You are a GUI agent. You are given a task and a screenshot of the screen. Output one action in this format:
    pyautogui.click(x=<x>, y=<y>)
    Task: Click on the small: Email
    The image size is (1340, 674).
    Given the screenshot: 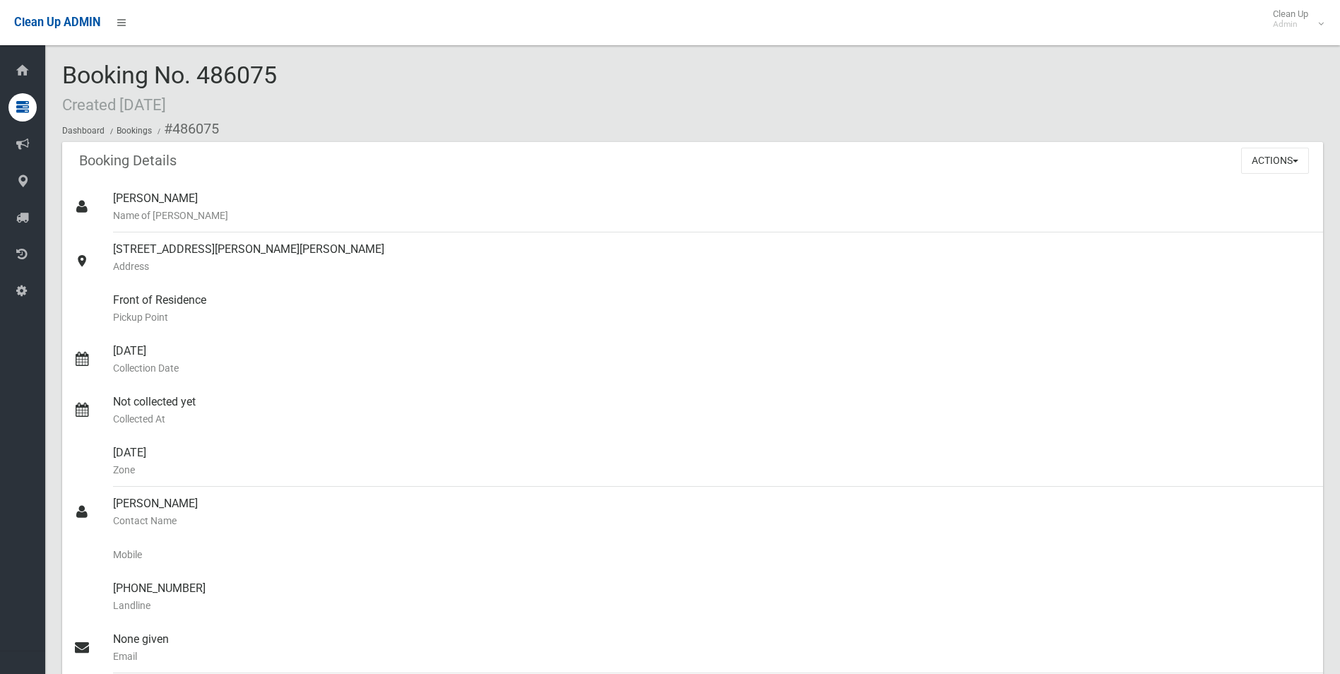 What is the action you would take?
    pyautogui.click(x=712, y=656)
    